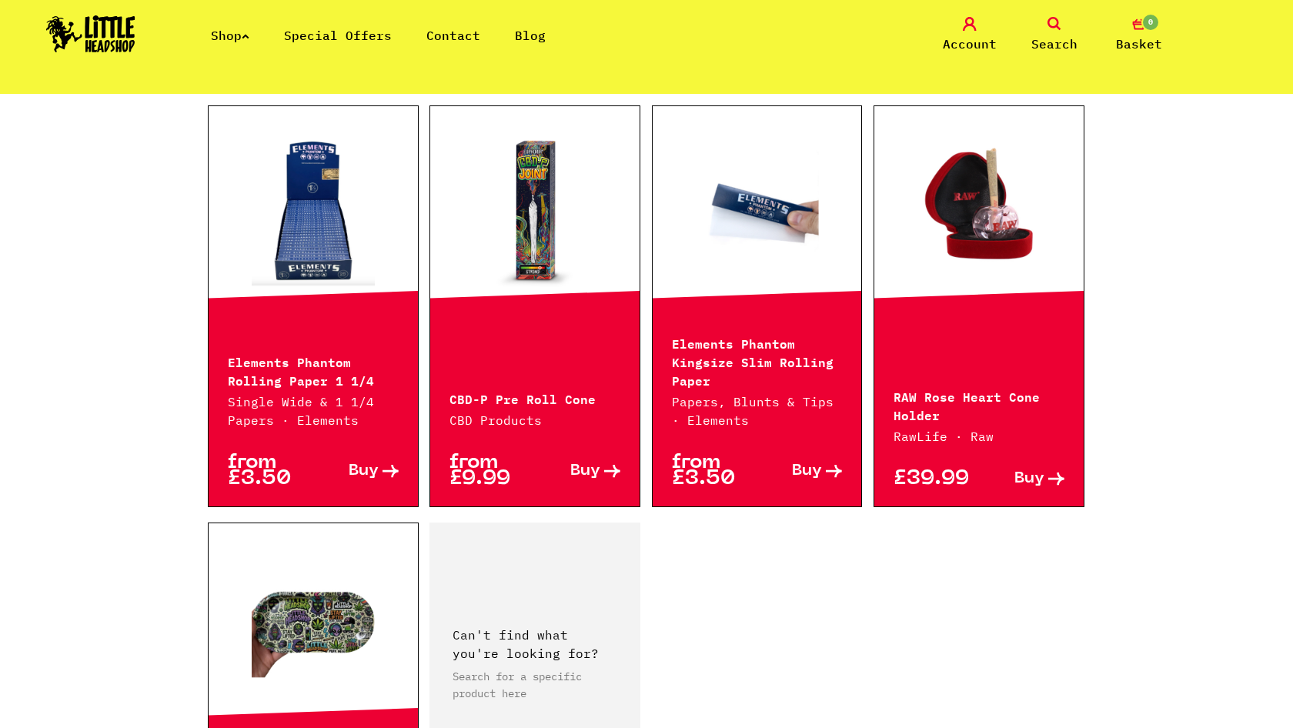  Describe the element at coordinates (1139, 35) in the screenshot. I see `a: 0 Basket` at that location.